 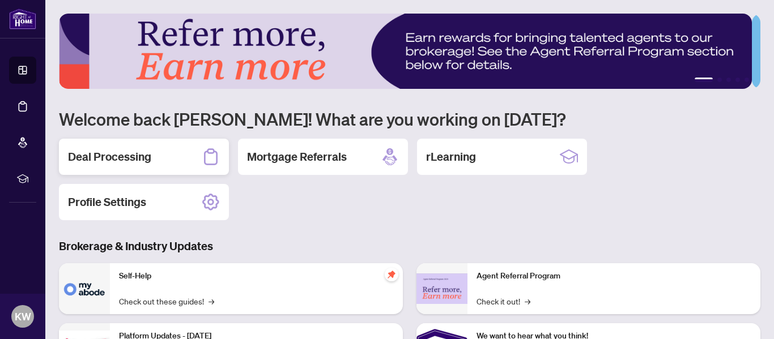 I want to click on h3: Brokerage & Industry Updates, so click(x=410, y=247).